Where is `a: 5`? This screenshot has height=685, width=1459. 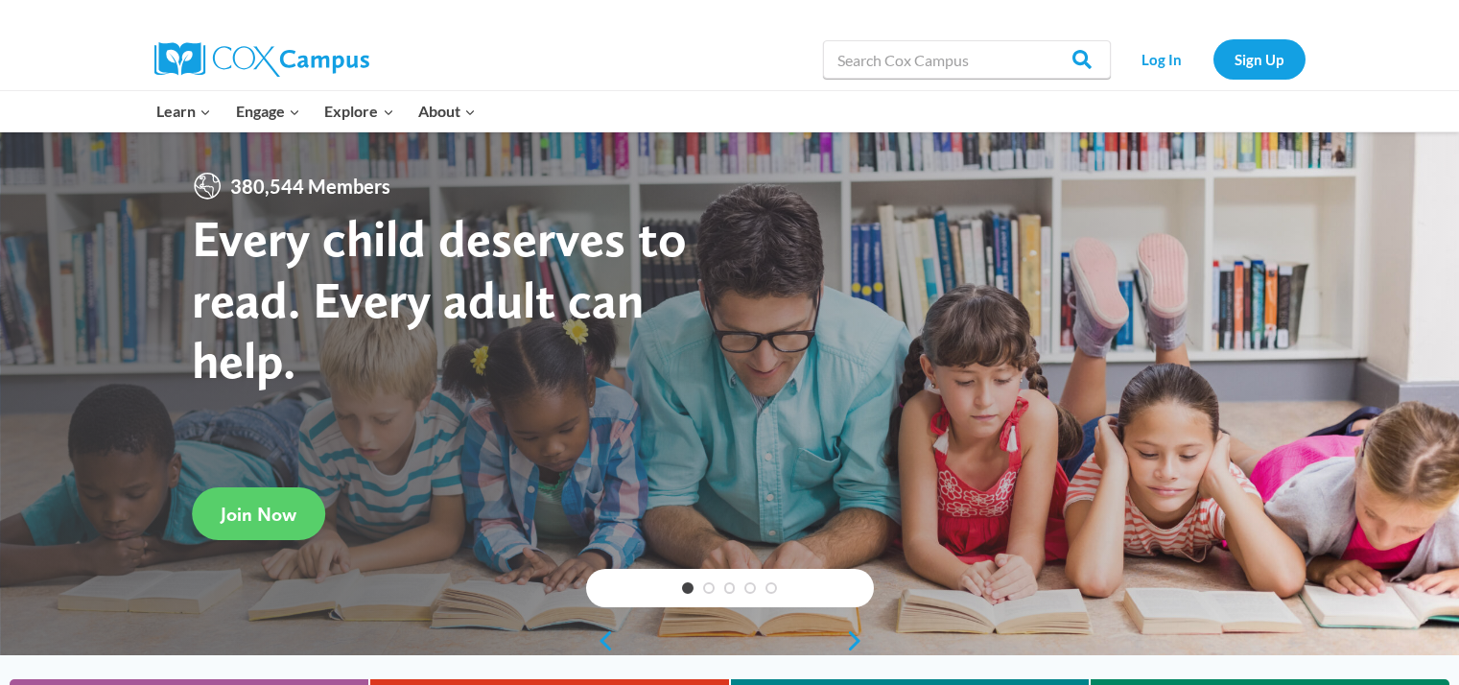
a: 5 is located at coordinates (771, 588).